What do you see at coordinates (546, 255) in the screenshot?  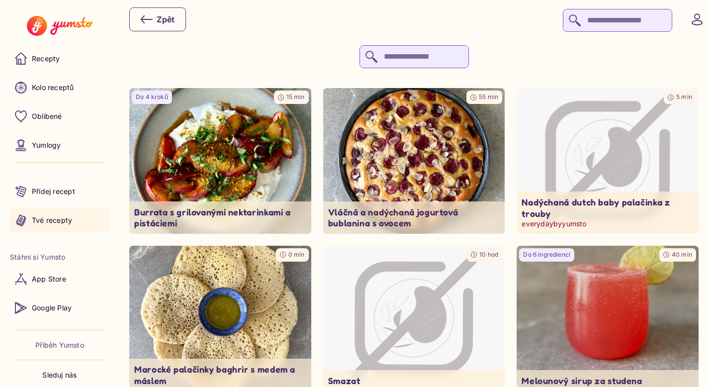 I see `p: Do 6 ingrediencí` at bounding box center [546, 255].